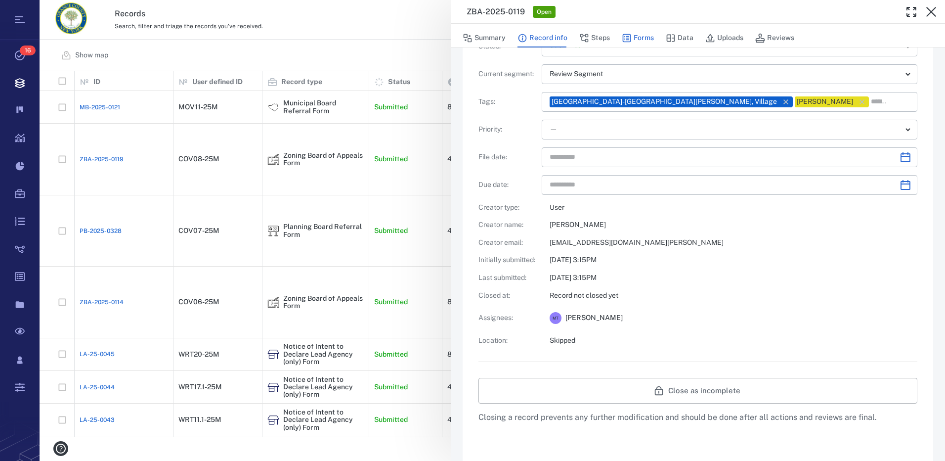  I want to click on p: Due date :, so click(508, 185).